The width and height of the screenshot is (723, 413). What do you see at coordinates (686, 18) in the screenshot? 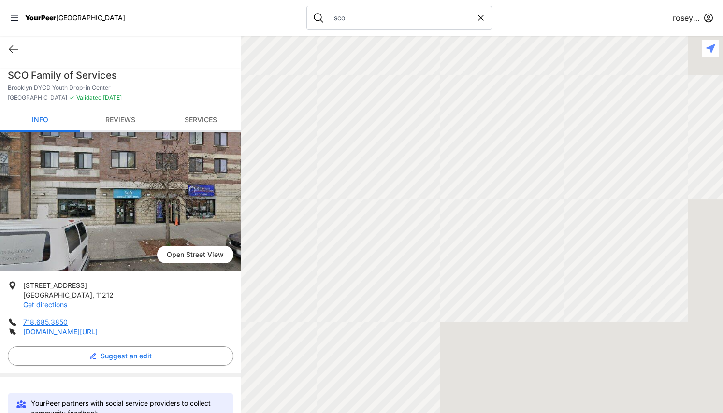
I see `span: roseyasonia` at bounding box center [686, 18].